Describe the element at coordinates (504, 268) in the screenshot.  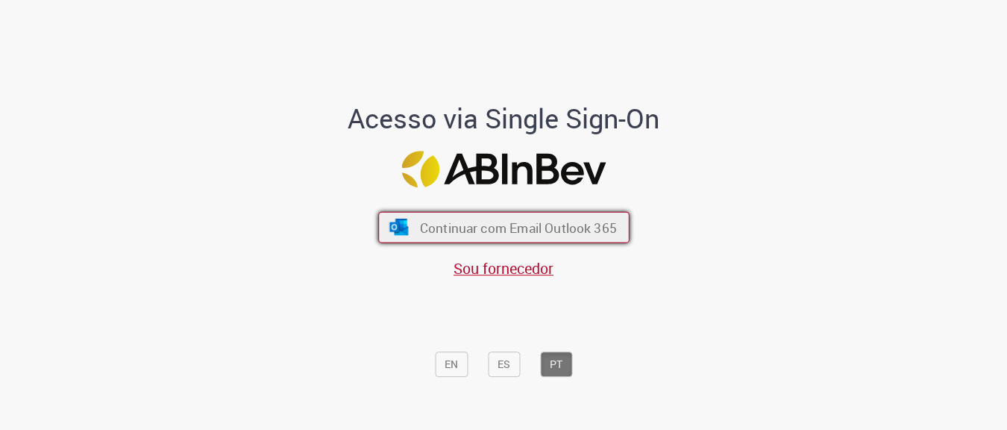
I see `a: Sou fornecedor` at that location.